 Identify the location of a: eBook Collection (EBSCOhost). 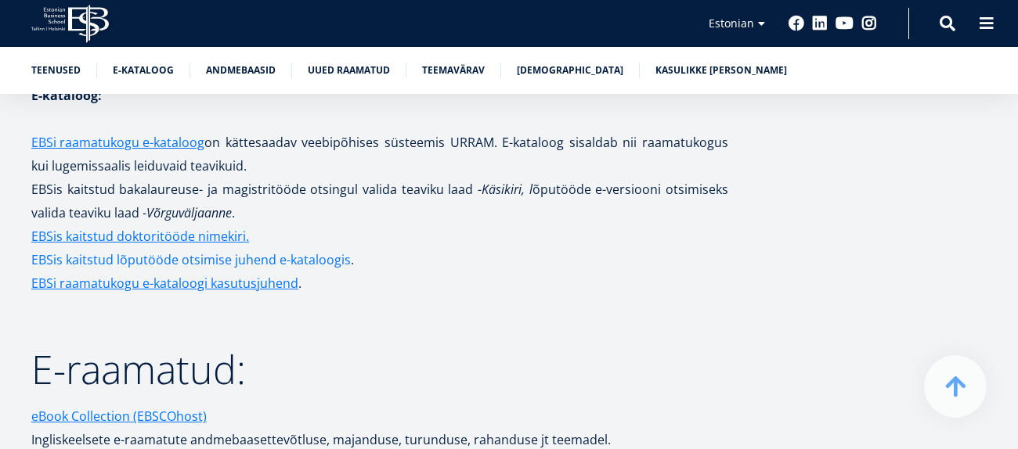
(119, 417).